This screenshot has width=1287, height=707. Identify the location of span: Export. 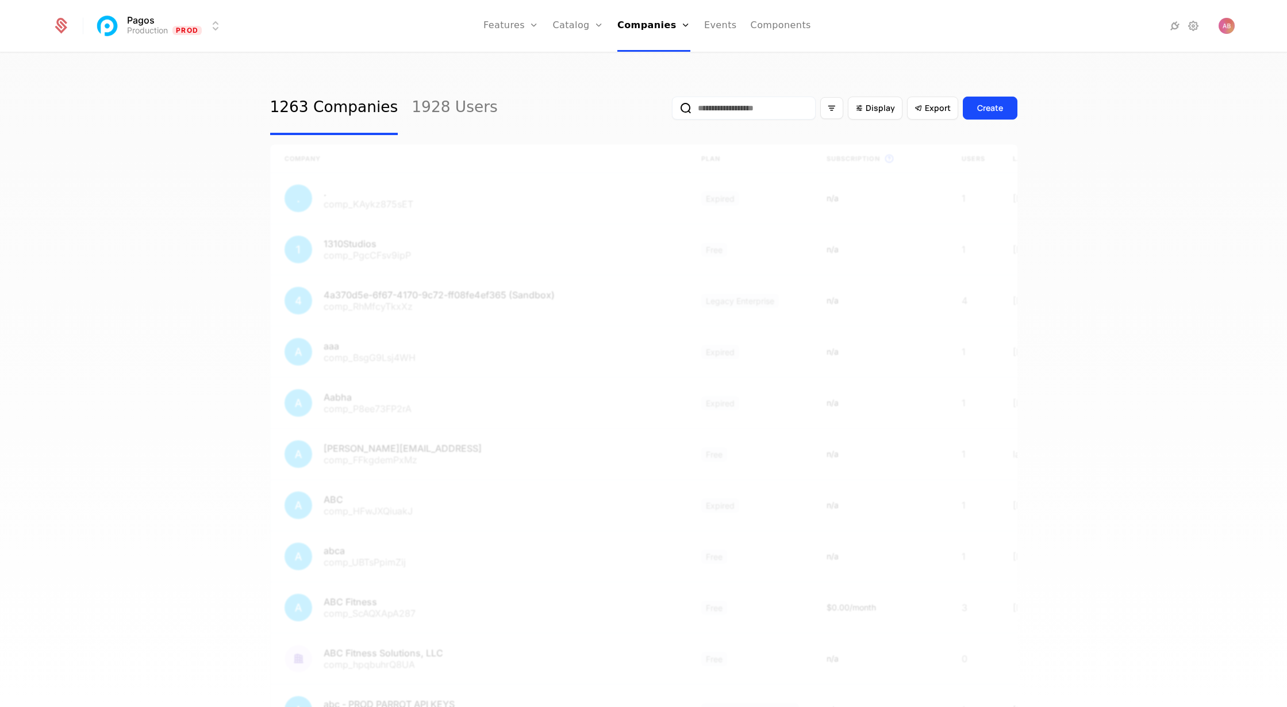
(938, 108).